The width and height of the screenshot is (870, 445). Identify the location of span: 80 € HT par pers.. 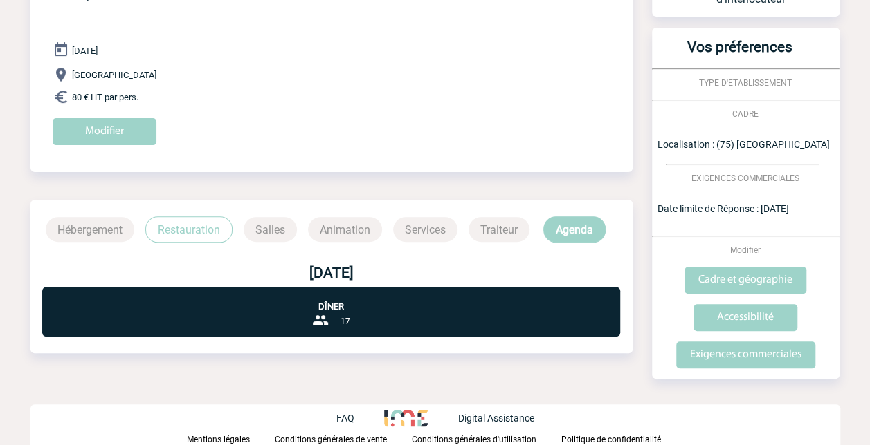
(105, 97).